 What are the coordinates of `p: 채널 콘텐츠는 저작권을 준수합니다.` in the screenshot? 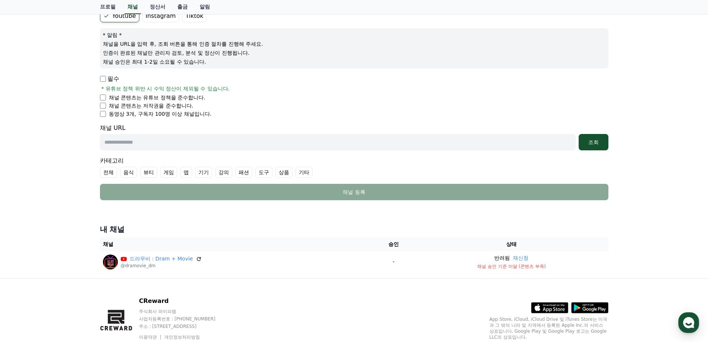 It's located at (151, 106).